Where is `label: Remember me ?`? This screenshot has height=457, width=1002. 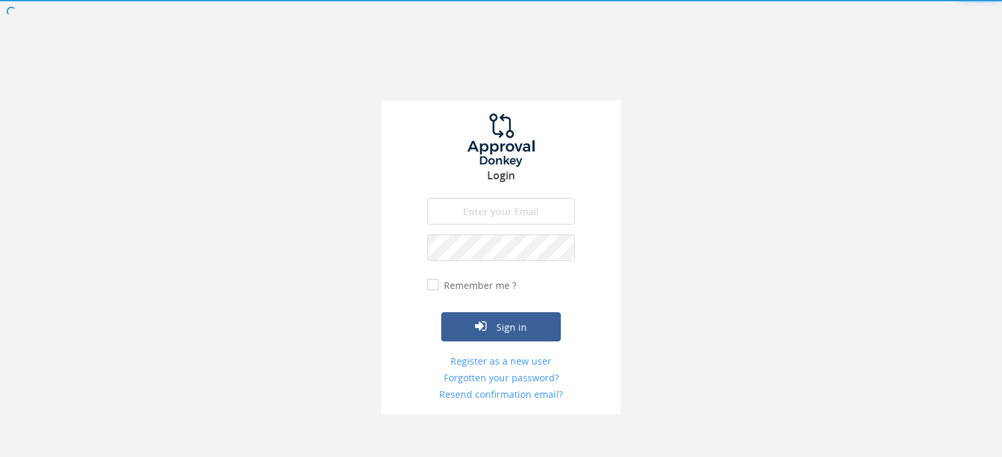
label: Remember me ? is located at coordinates (478, 286).